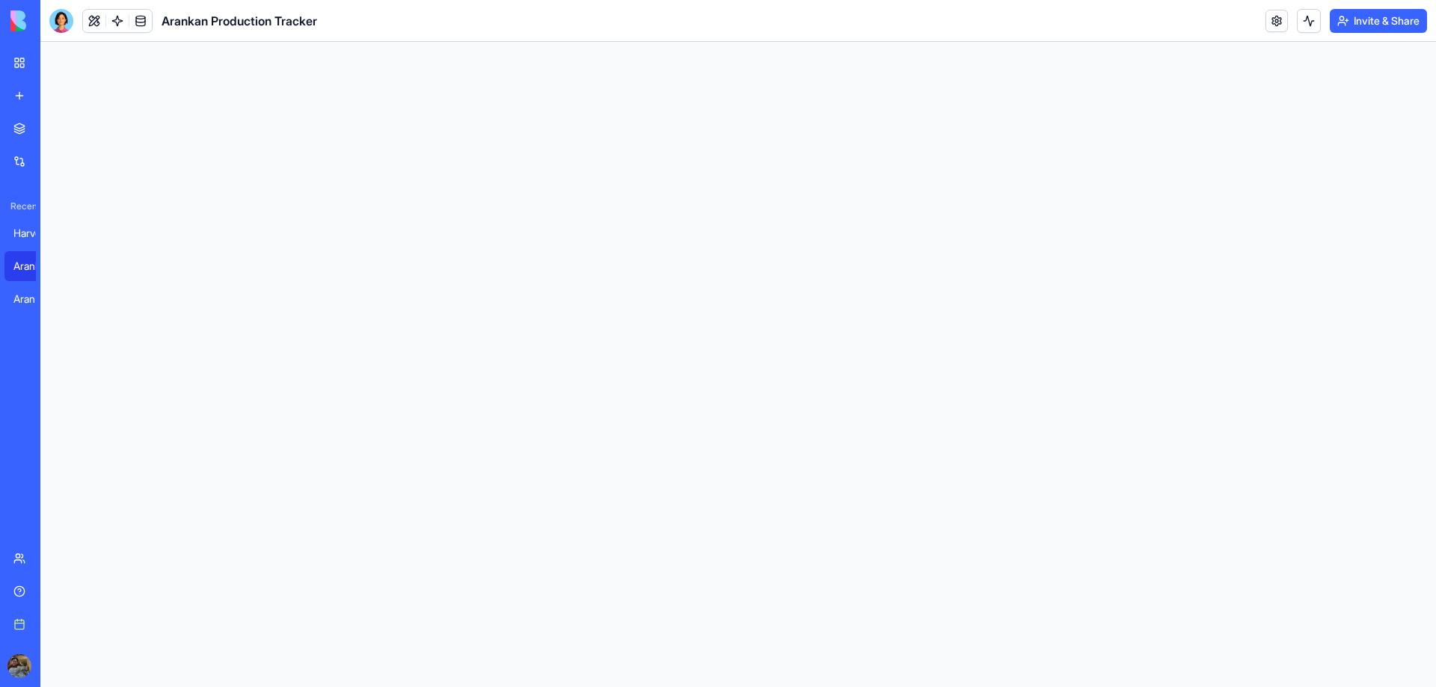 This screenshot has height=687, width=1436. What do you see at coordinates (1378, 21) in the screenshot?
I see `button: Invite & Share` at bounding box center [1378, 21].